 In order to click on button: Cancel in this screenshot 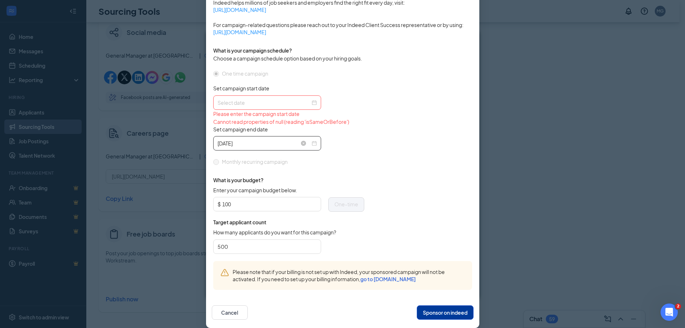, I will do `click(230, 312)`.